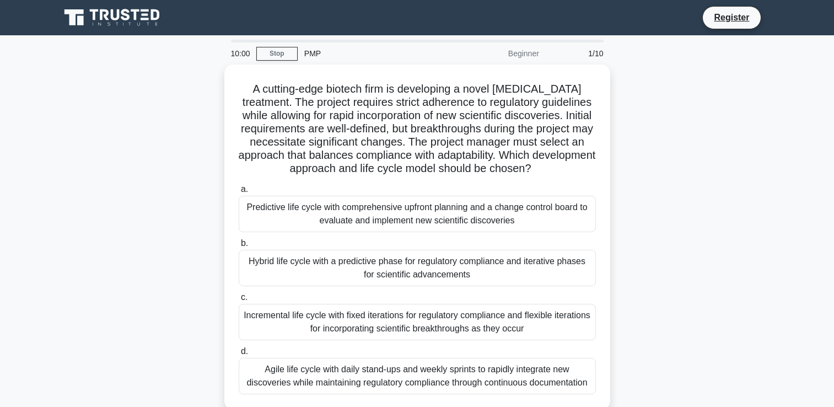 Image resolution: width=834 pixels, height=407 pixels. Describe the element at coordinates (417, 322) in the screenshot. I see `div: Incremental life cycle with fixed iterations for regulatory compliance and flexible iterations fo...` at that location.